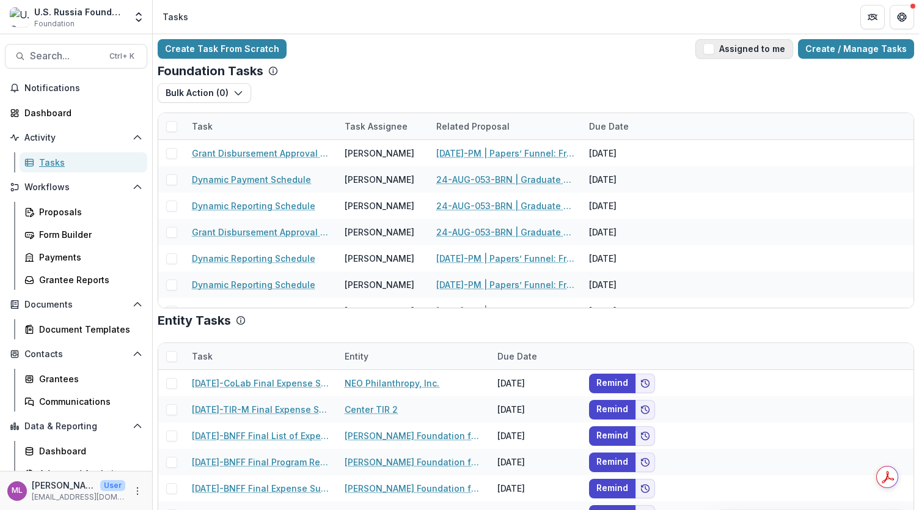  What do you see at coordinates (76, 304) in the screenshot?
I see `button: Open Documents` at bounding box center [76, 304].